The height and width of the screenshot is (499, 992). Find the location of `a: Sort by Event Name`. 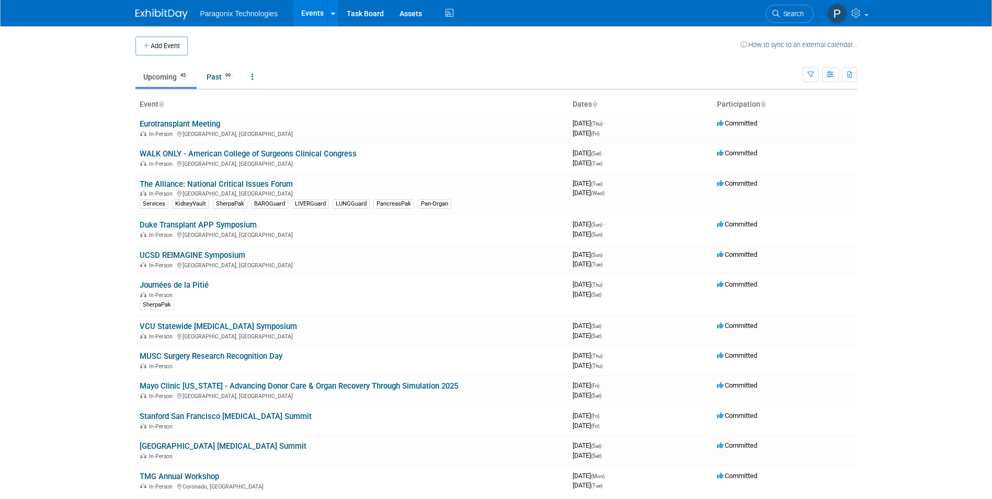

a: Sort by Event Name is located at coordinates (161, 104).